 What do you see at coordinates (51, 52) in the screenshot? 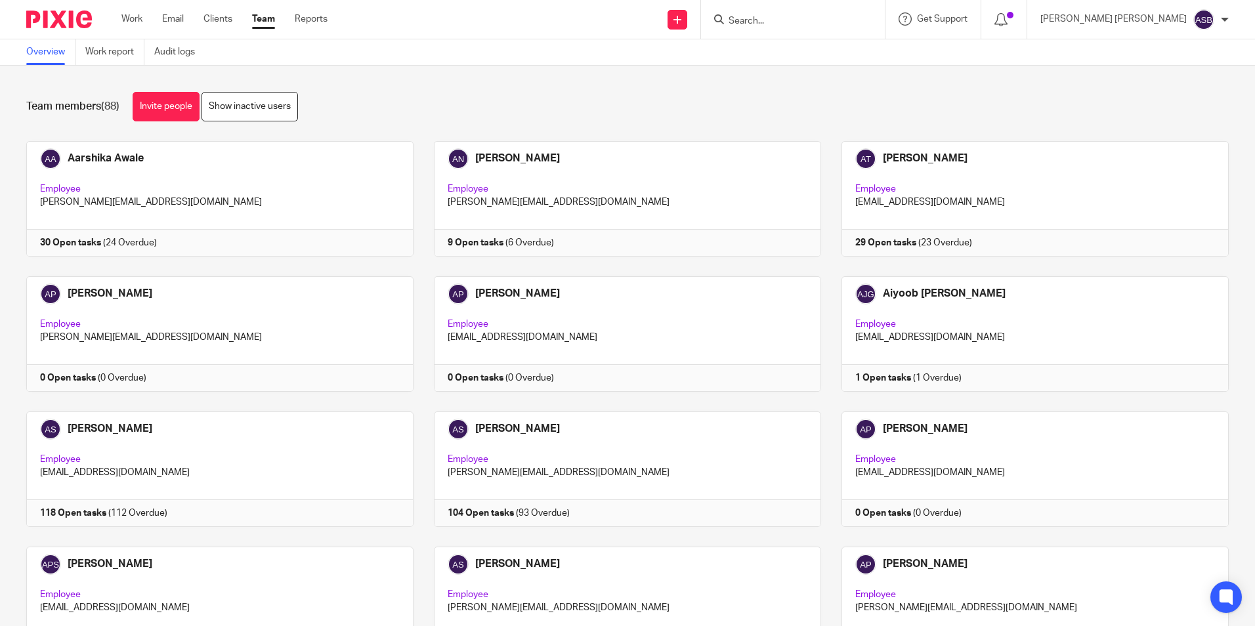
I see `a: Overview` at bounding box center [51, 52].